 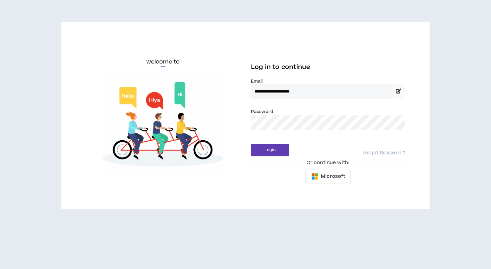 What do you see at coordinates (262, 112) in the screenshot?
I see `label: Password` at bounding box center [262, 112].